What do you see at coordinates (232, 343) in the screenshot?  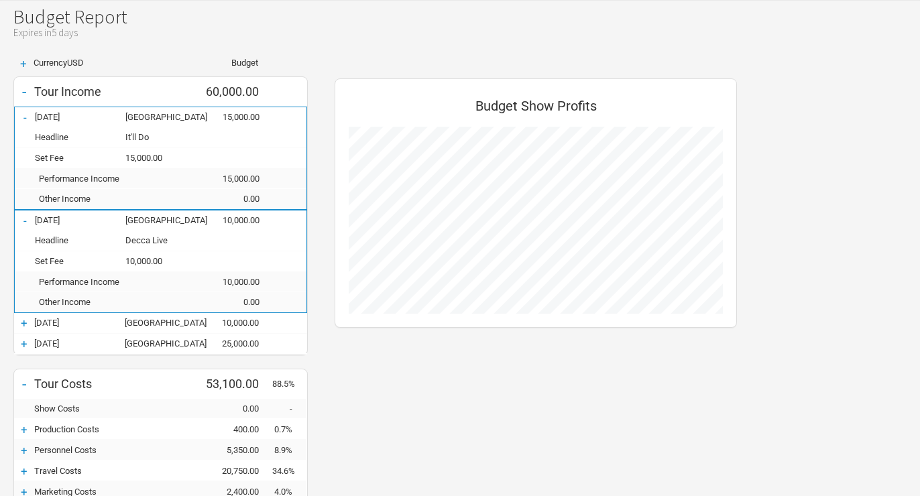 I see `div: 25,000.00` at bounding box center [232, 343].